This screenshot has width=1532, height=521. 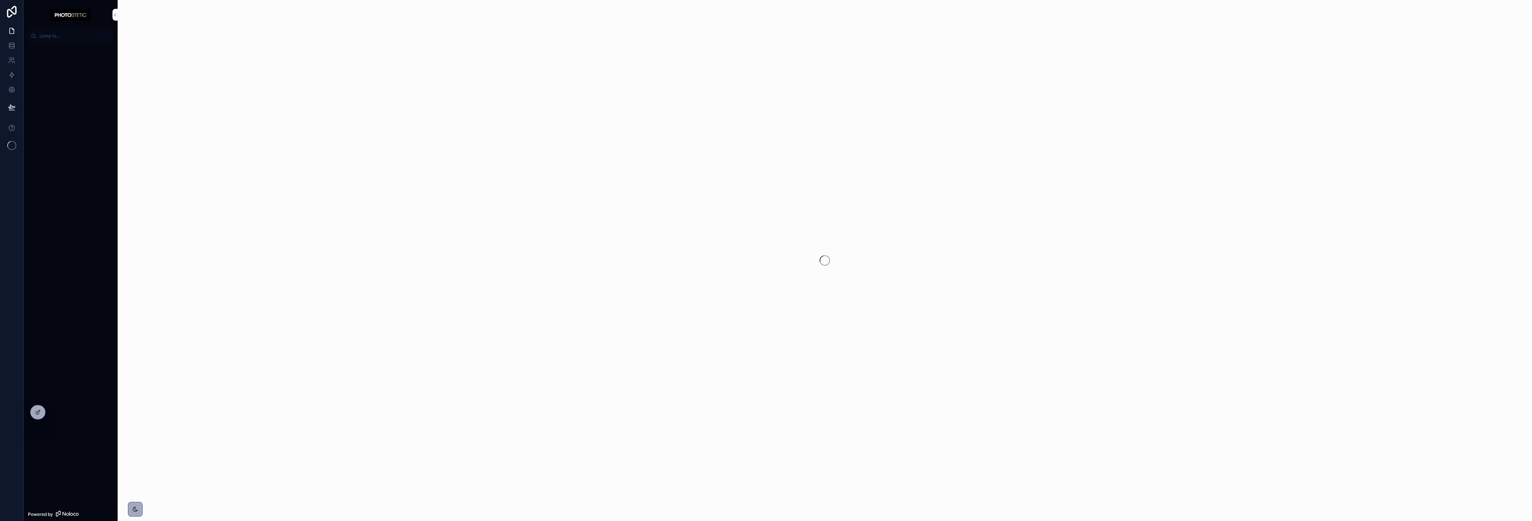 What do you see at coordinates (71, 15) in the screenshot?
I see `img: App logo` at bounding box center [71, 15].